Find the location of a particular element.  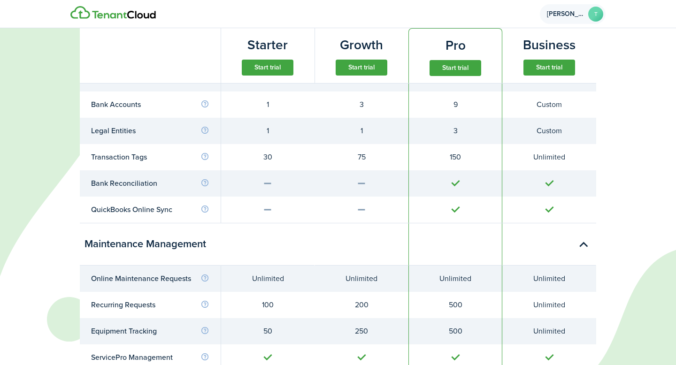

avatar-text: T is located at coordinates (596, 14).